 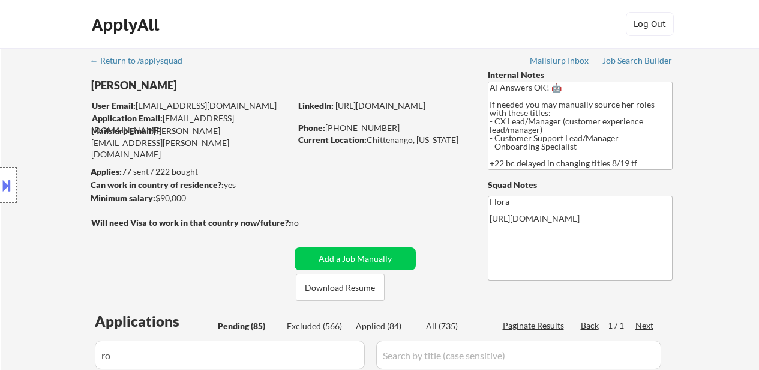 I want to click on div: Excluded (566), so click(x=317, y=326).